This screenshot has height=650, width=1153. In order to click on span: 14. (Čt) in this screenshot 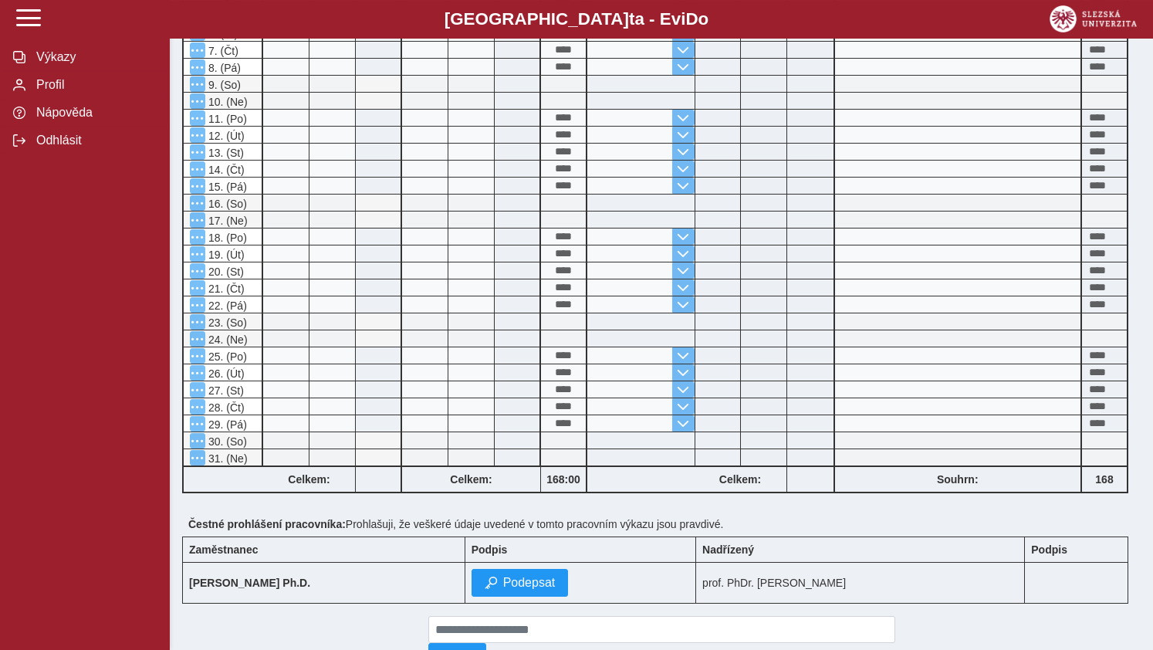, I will do `click(225, 170)`.